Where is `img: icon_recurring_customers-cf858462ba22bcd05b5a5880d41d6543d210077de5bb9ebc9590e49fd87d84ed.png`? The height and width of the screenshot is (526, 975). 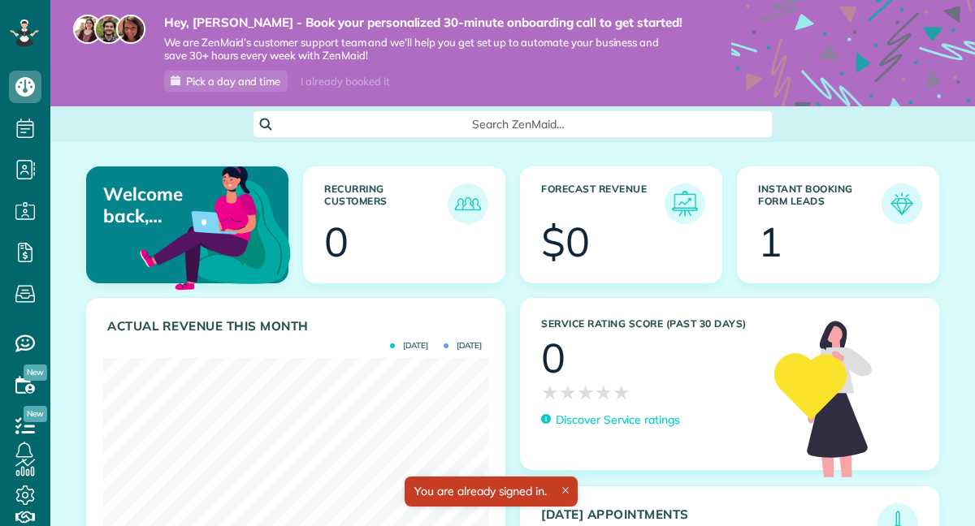
img: icon_recurring_customers-cf858462ba22bcd05b5a5880d41d6543d210077de5bb9ebc9590e49fd87d84ed.png is located at coordinates (468, 204).